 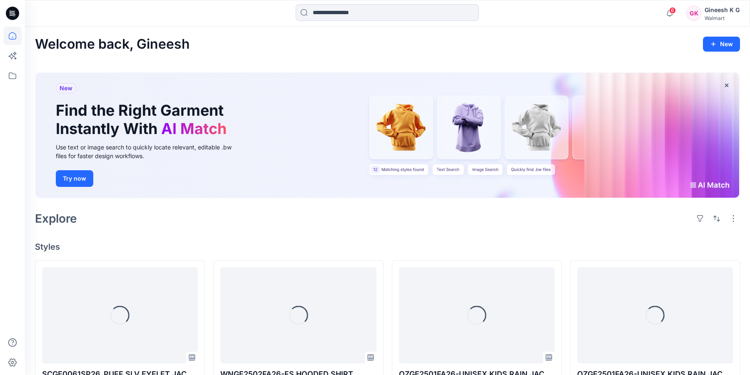 I want to click on button: New, so click(x=721, y=44).